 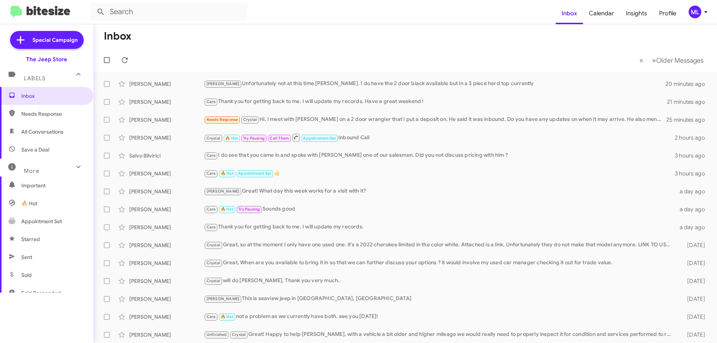 What do you see at coordinates (695, 12) in the screenshot?
I see `div: ML` at bounding box center [695, 12].